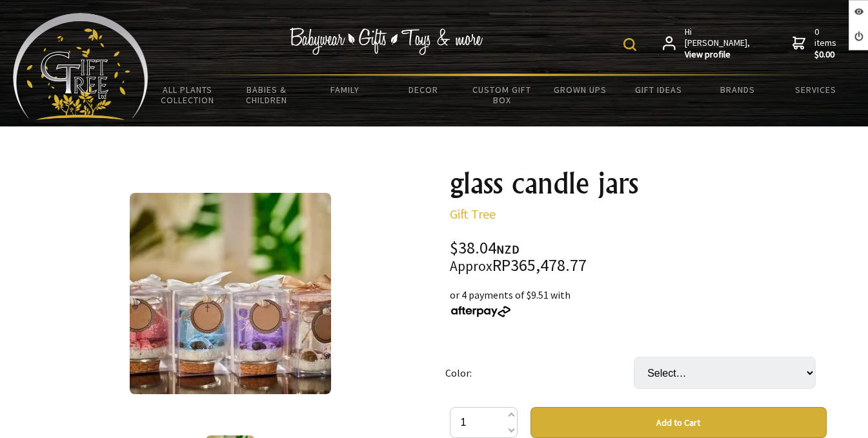 The height and width of the screenshot is (438, 868). I want to click on a: Gift Ideas, so click(659, 90).